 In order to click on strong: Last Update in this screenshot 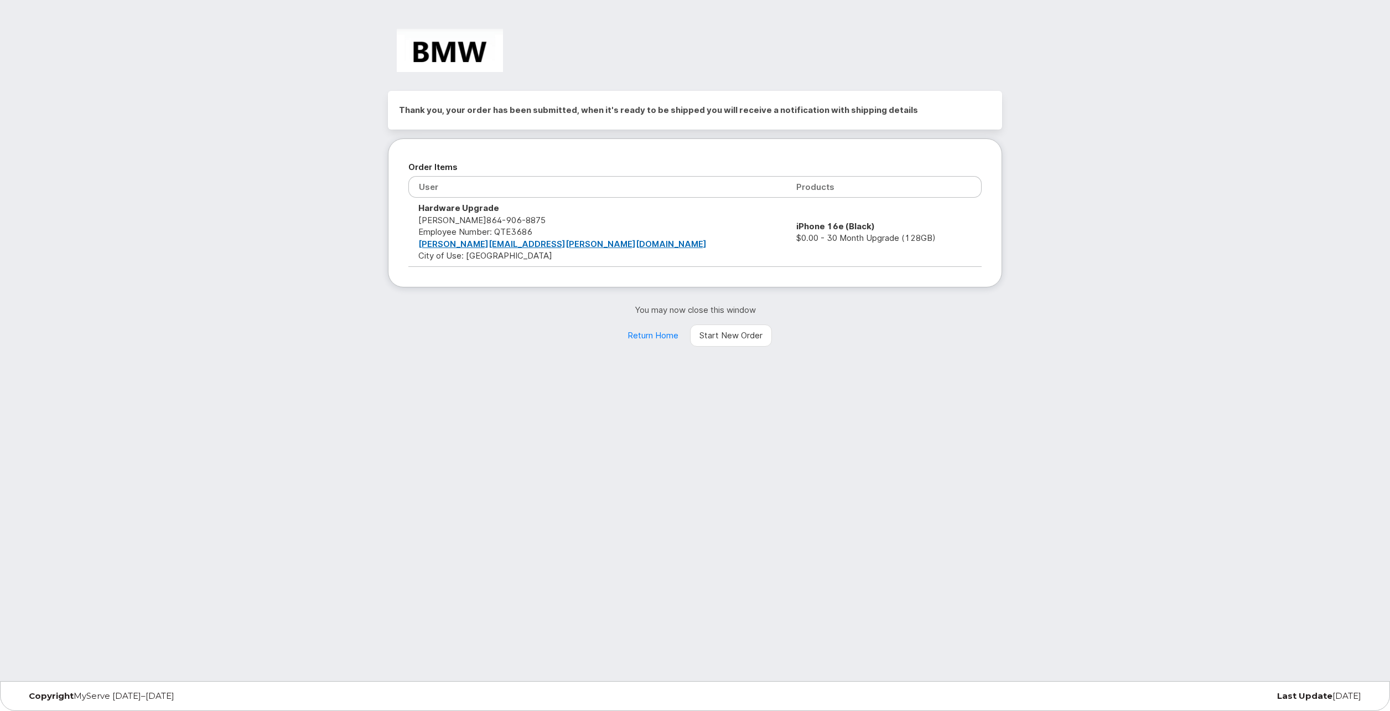, I will do `click(1305, 695)`.